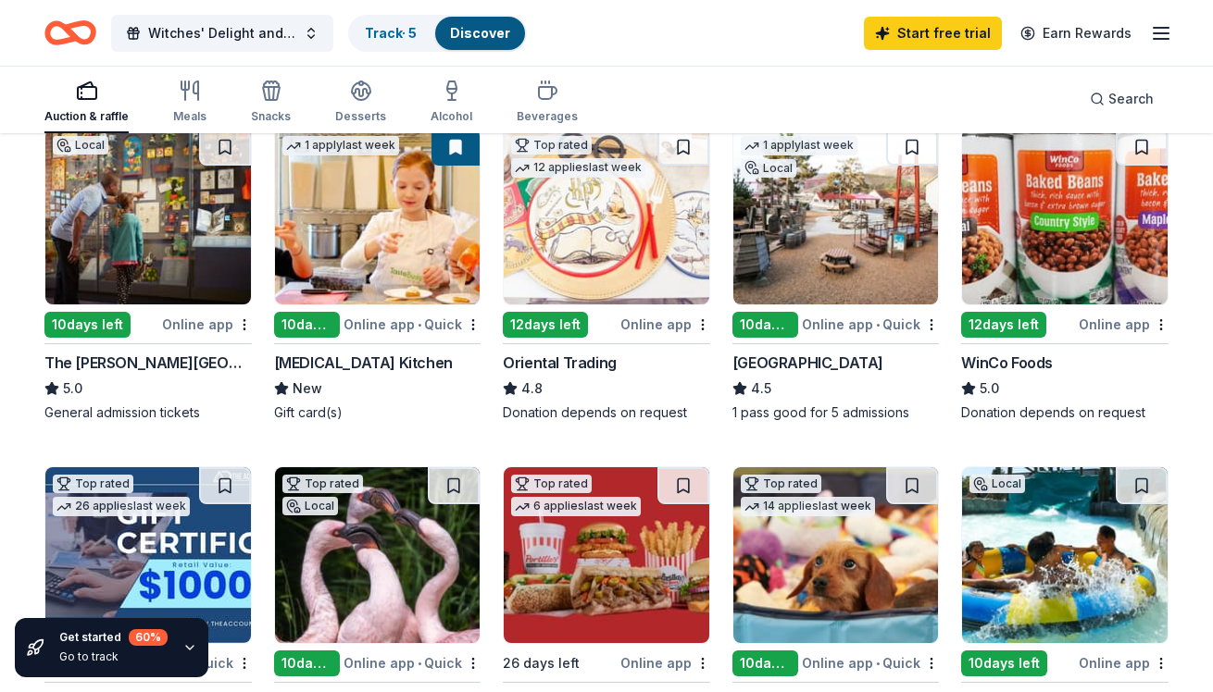  Describe the element at coordinates (807, 506) in the screenshot. I see `div: 14 applies last week` at that location.